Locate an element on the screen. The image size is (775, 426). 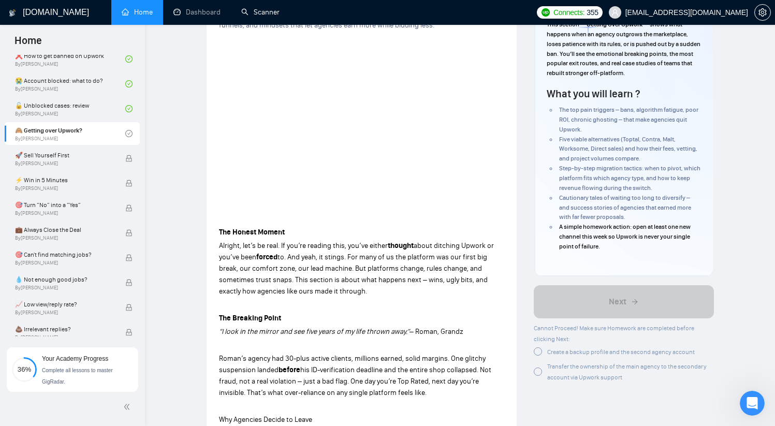
span: 🎯 Turn “No” into a “Yes” is located at coordinates (65, 205).